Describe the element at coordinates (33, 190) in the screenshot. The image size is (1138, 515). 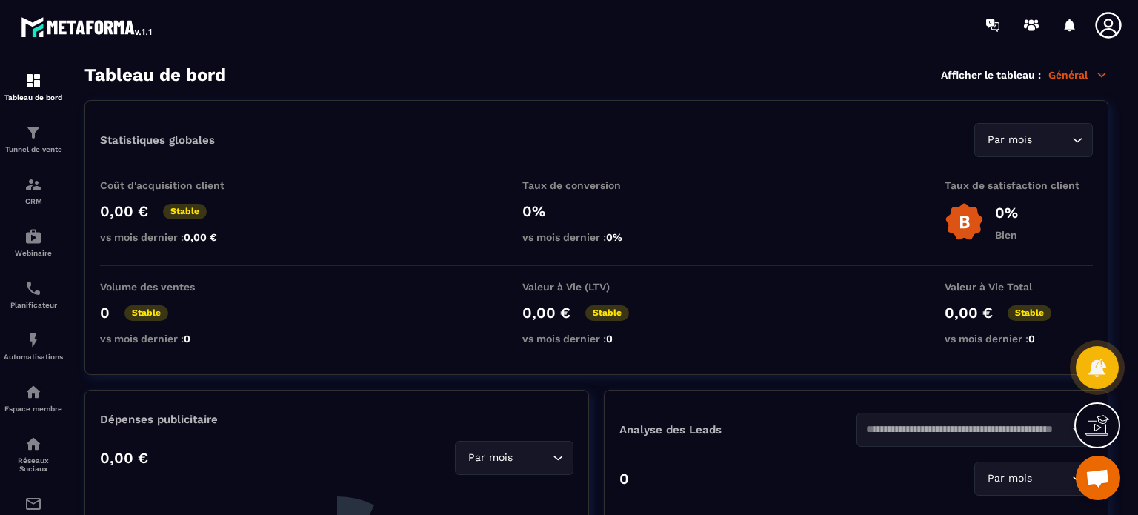
I see `a: formationformationCRM` at that location.